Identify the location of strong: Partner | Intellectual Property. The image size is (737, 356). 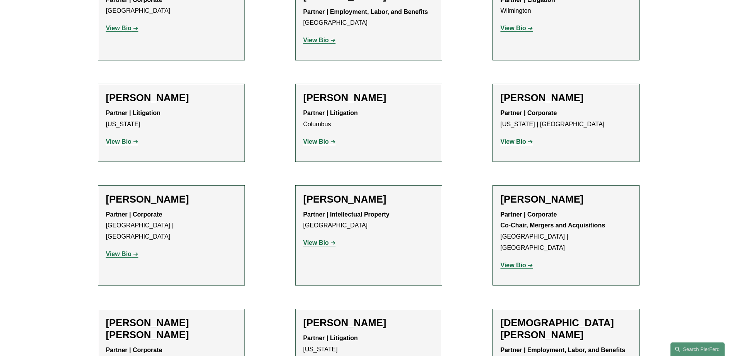
(346, 214).